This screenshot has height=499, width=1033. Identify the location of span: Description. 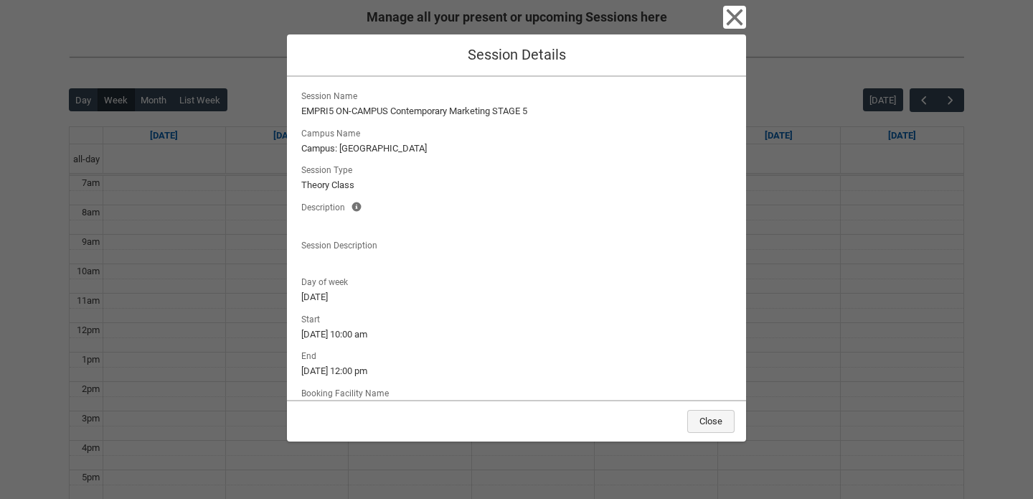
(326, 206).